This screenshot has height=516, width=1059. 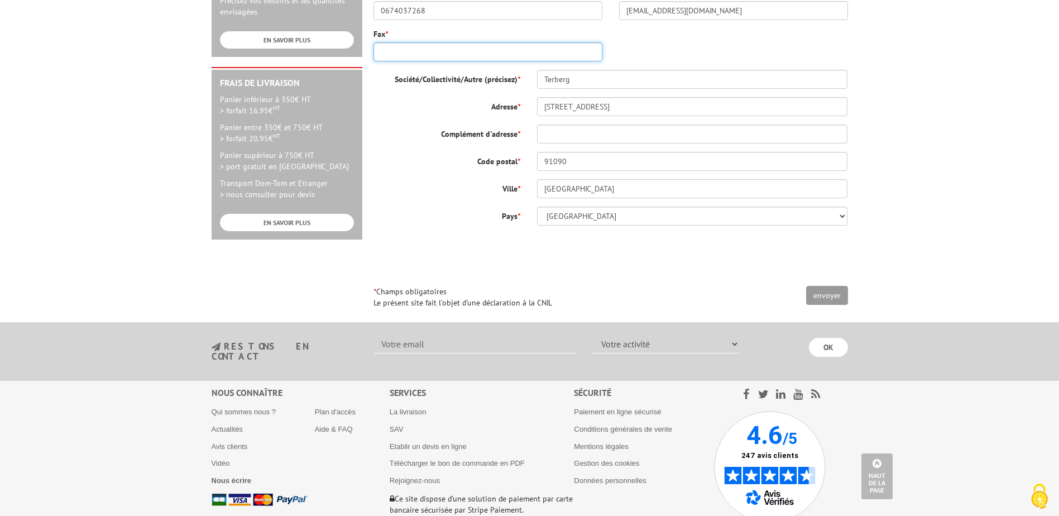 What do you see at coordinates (250, 111) in the screenshot?
I see `span: > forfait 16.95€` at bounding box center [250, 111].